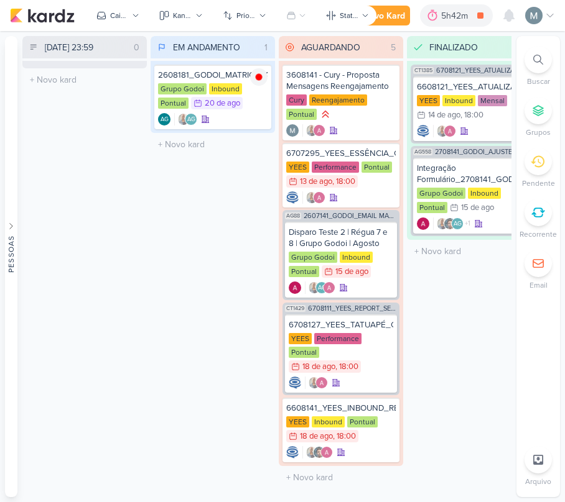 This screenshot has width=565, height=502. I want to click on li: Ctrl + F, so click(538, 67).